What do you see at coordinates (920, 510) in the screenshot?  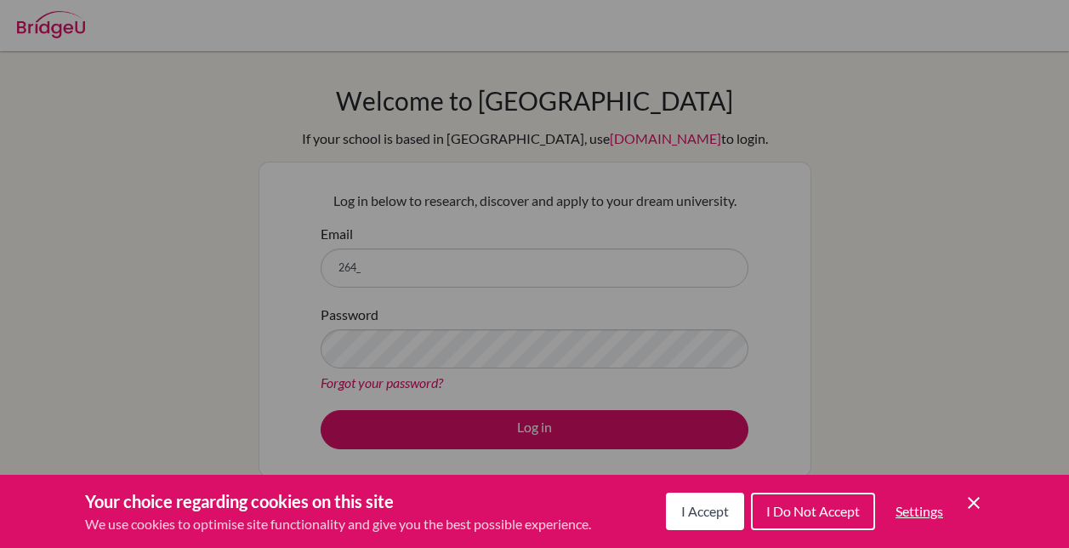 I see `span: Settings` at bounding box center [920, 510].